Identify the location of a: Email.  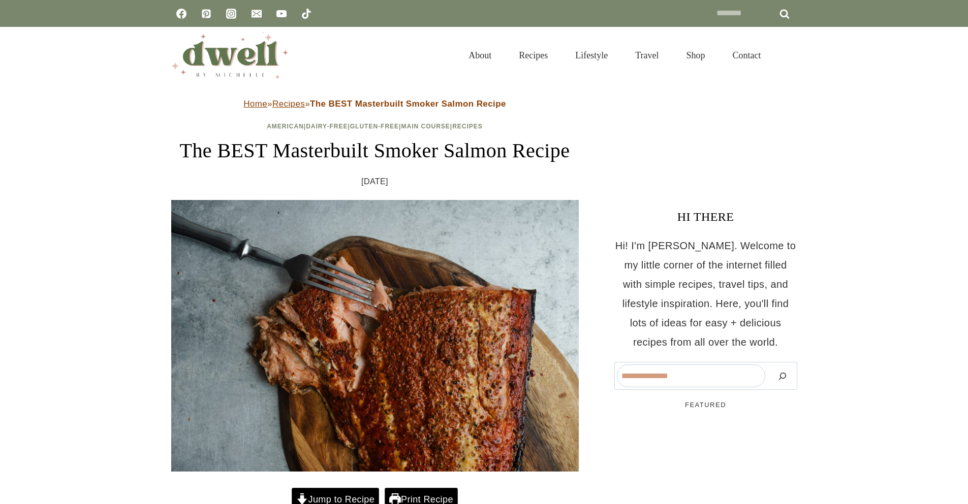
(257, 14).